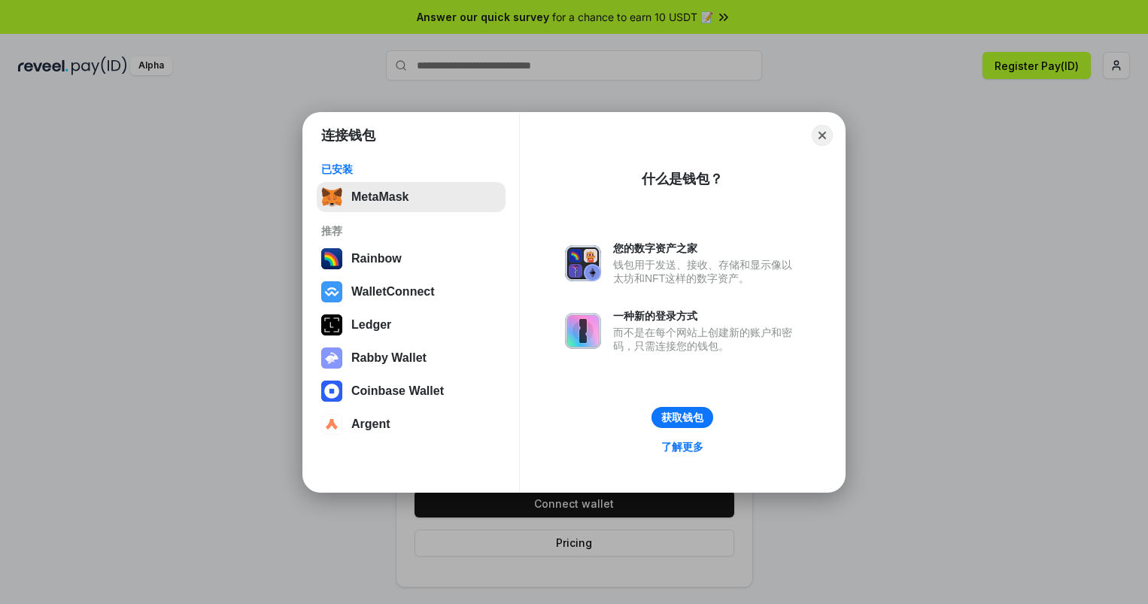  I want to click on div: Argent, so click(371, 424).